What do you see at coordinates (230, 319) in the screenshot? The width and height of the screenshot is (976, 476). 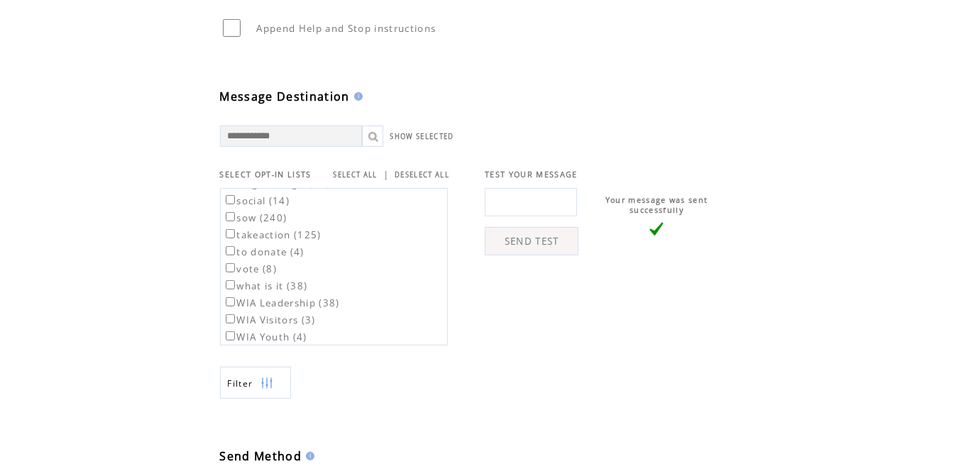 I see `input: WIA Visitors (3)` at bounding box center [230, 319].